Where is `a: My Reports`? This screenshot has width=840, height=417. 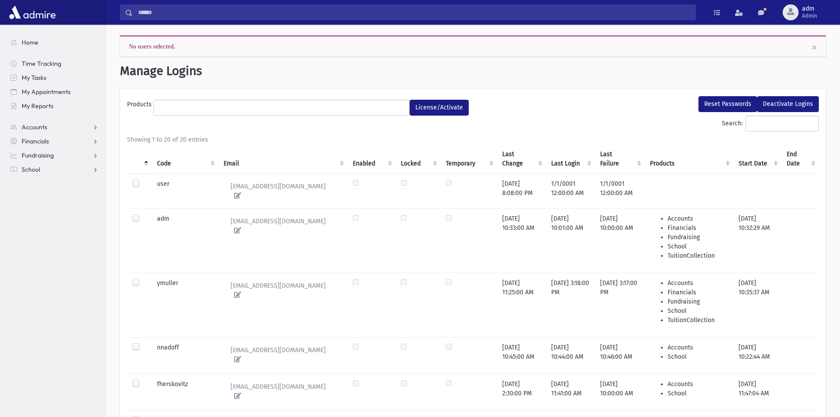
a: My Reports is located at coordinates (54, 106).